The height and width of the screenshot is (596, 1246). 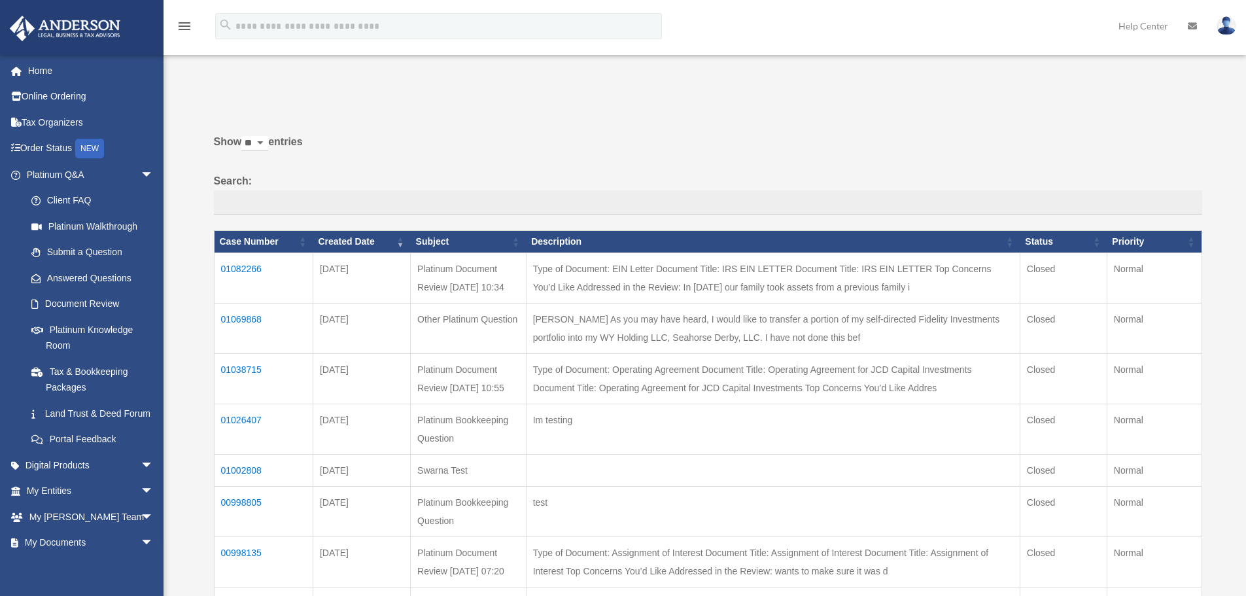 What do you see at coordinates (88, 175) in the screenshot?
I see `a: Platinum Q&Aarrow_drop_down` at bounding box center [88, 175].